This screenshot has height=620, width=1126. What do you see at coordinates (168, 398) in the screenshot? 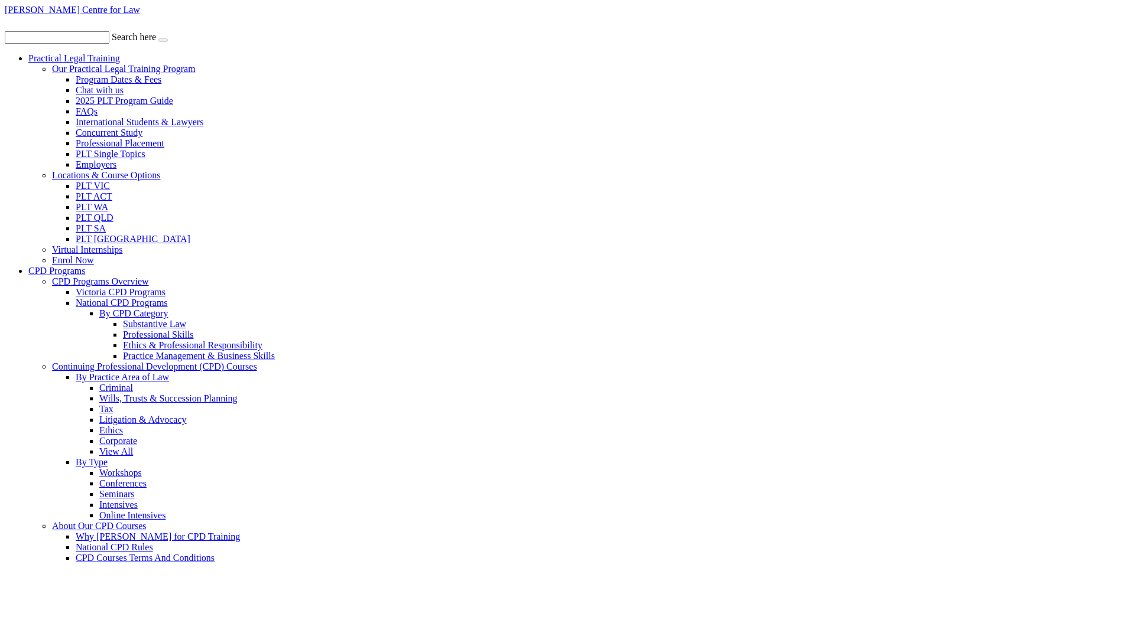
I see `a: Wills, Trusts & Succession Planning` at bounding box center [168, 398].